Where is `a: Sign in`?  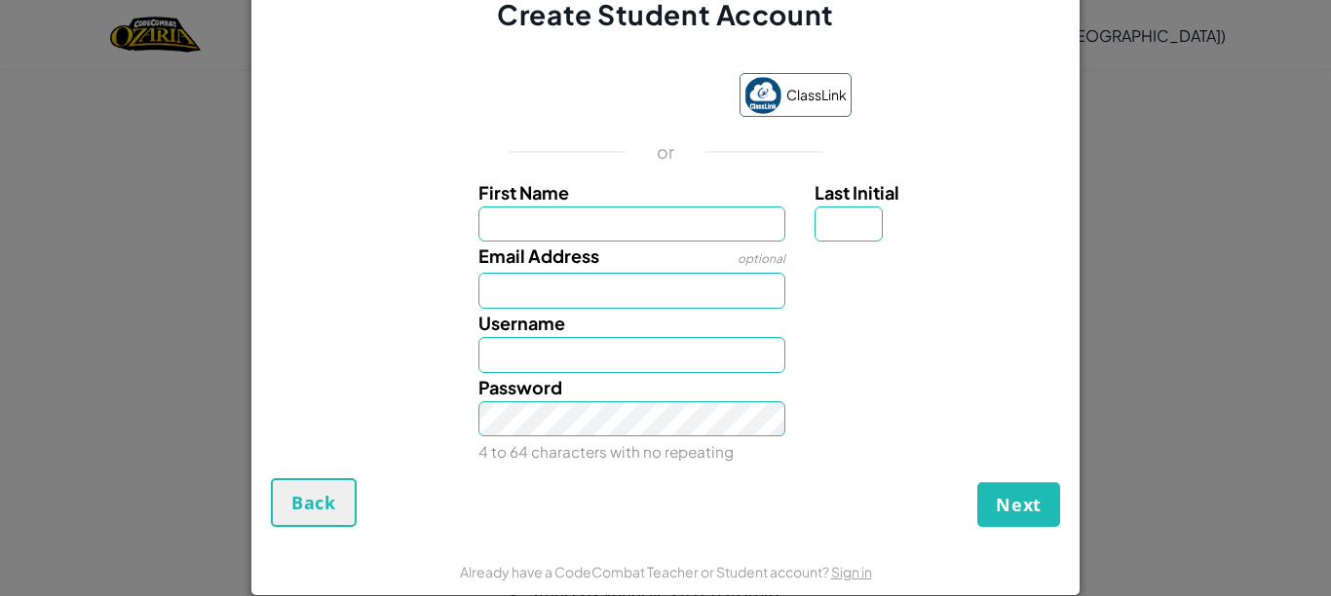
a: Sign in is located at coordinates (852, 572).